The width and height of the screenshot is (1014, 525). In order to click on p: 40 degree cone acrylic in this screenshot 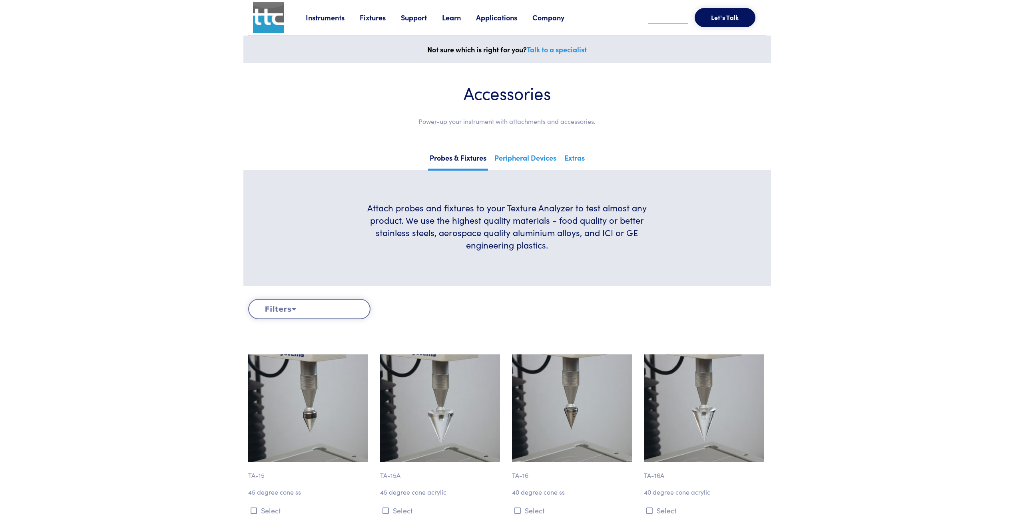, I will do `click(705, 493)`.